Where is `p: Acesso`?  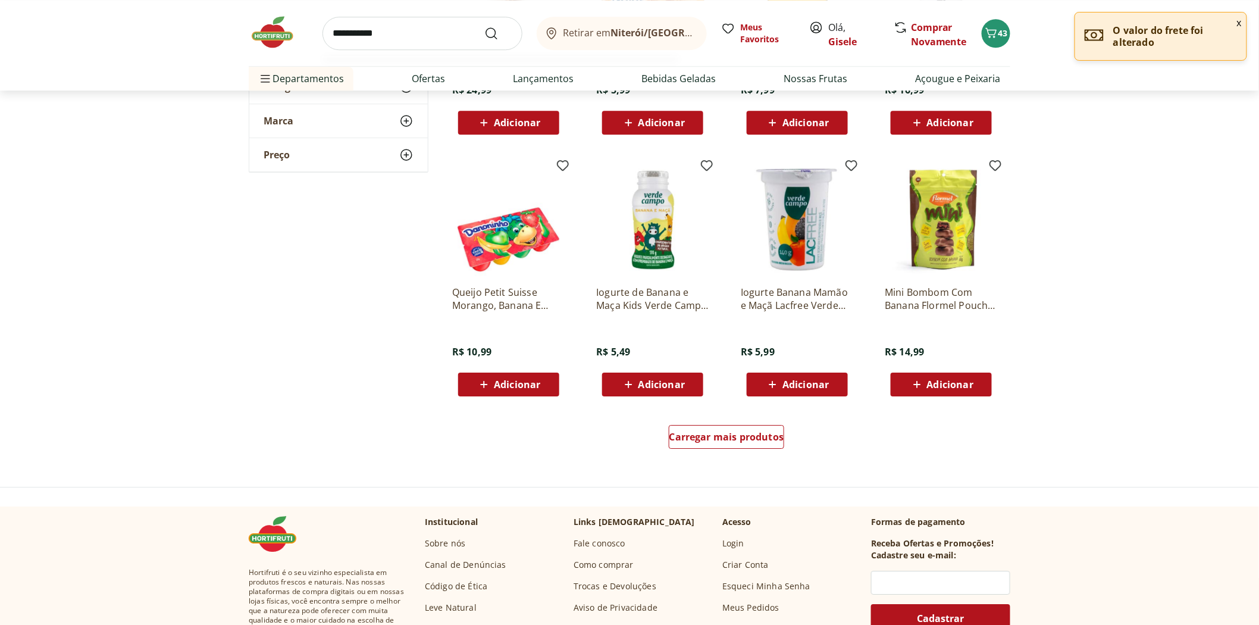 p: Acesso is located at coordinates (737, 522).